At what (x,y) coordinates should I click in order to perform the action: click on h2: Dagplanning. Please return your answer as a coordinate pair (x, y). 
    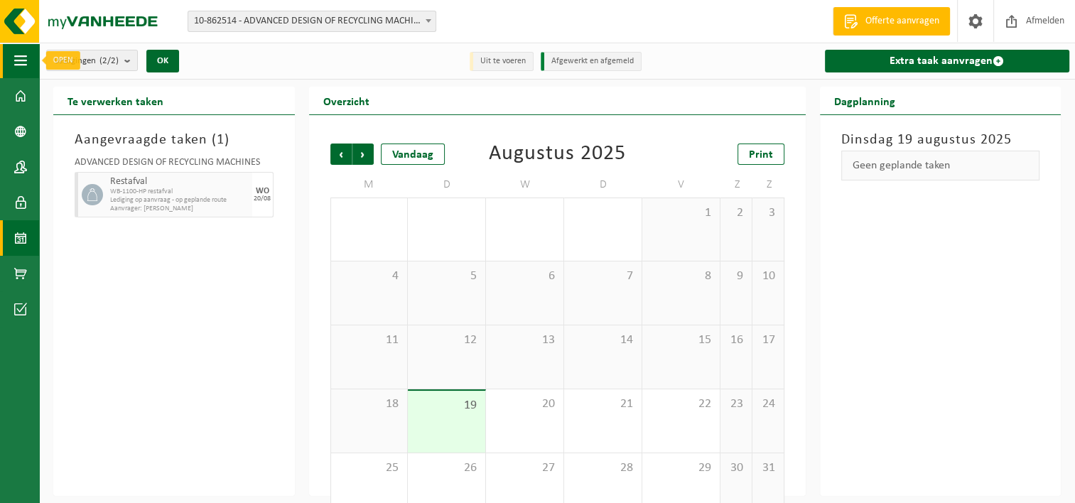
    Looking at the image, I should click on (865, 100).